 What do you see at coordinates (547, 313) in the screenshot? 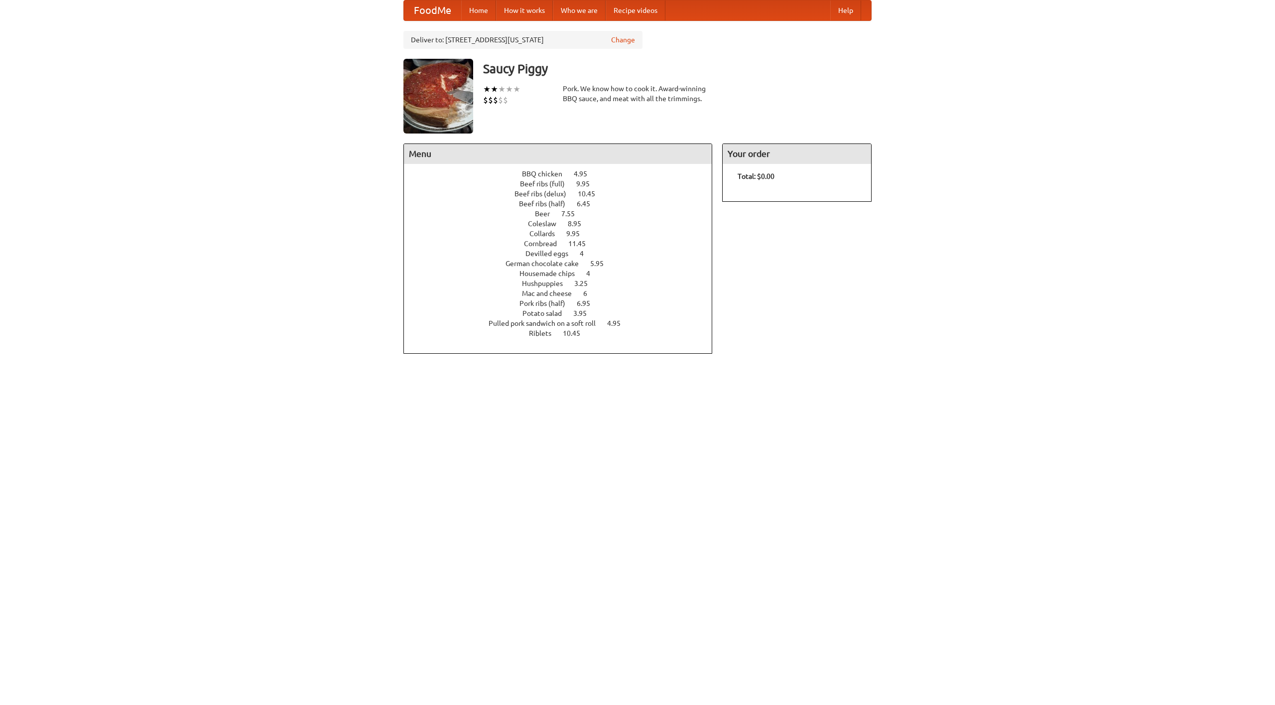
I see `span: Potato salad` at bounding box center [547, 313].